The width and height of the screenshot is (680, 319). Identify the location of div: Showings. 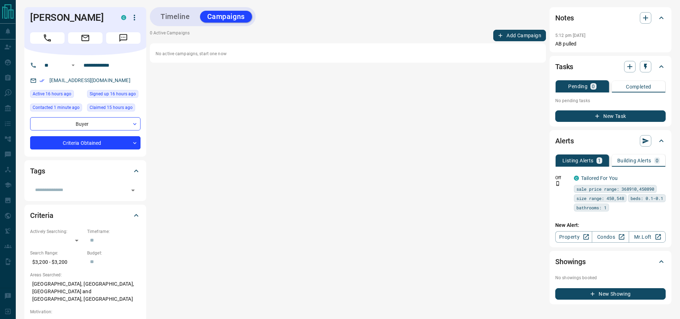
(610, 262).